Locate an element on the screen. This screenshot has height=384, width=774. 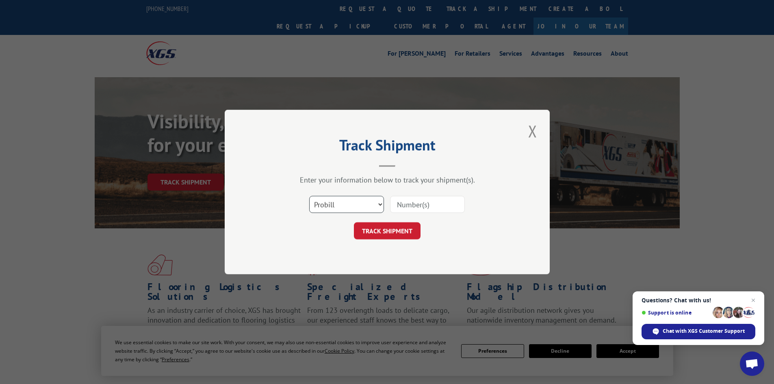
input: Number(s) is located at coordinates (427, 204).